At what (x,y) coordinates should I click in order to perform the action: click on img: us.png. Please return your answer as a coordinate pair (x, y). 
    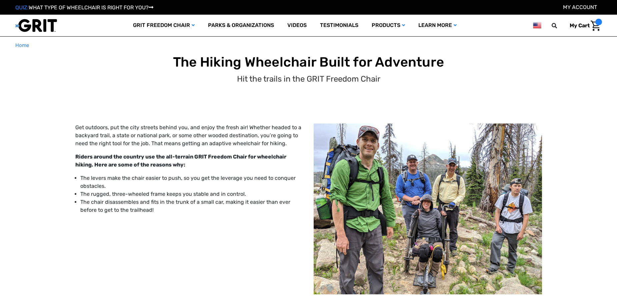
    Looking at the image, I should click on (537, 25).